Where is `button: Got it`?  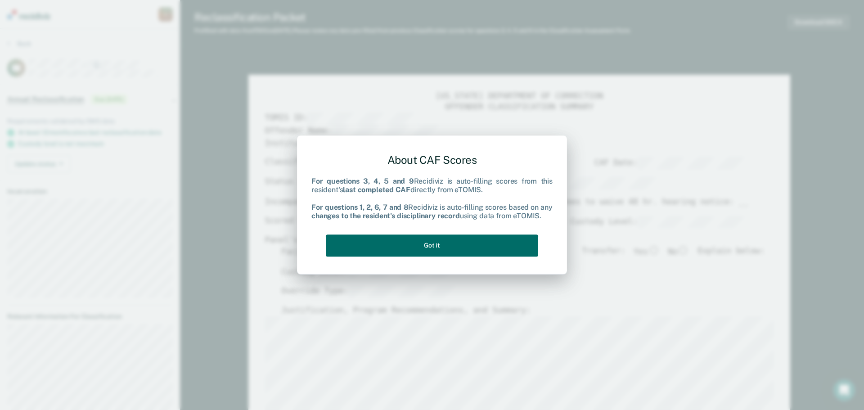
button: Got it is located at coordinates (432, 245).